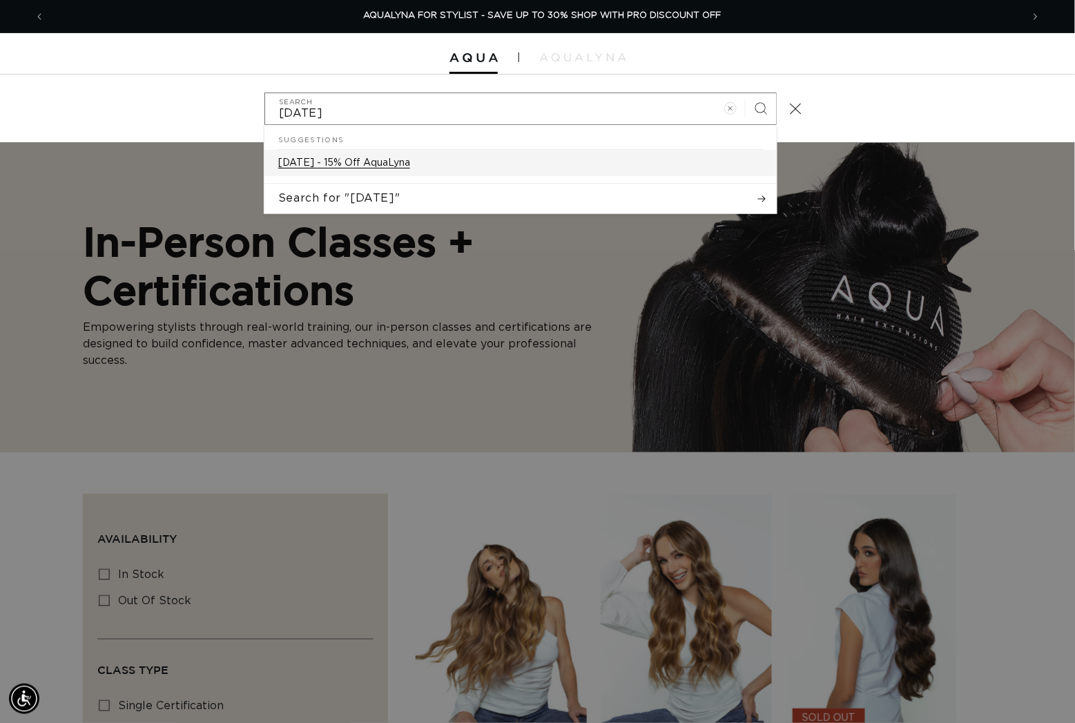  Describe the element at coordinates (795, 108) in the screenshot. I see `button: Close` at that location.